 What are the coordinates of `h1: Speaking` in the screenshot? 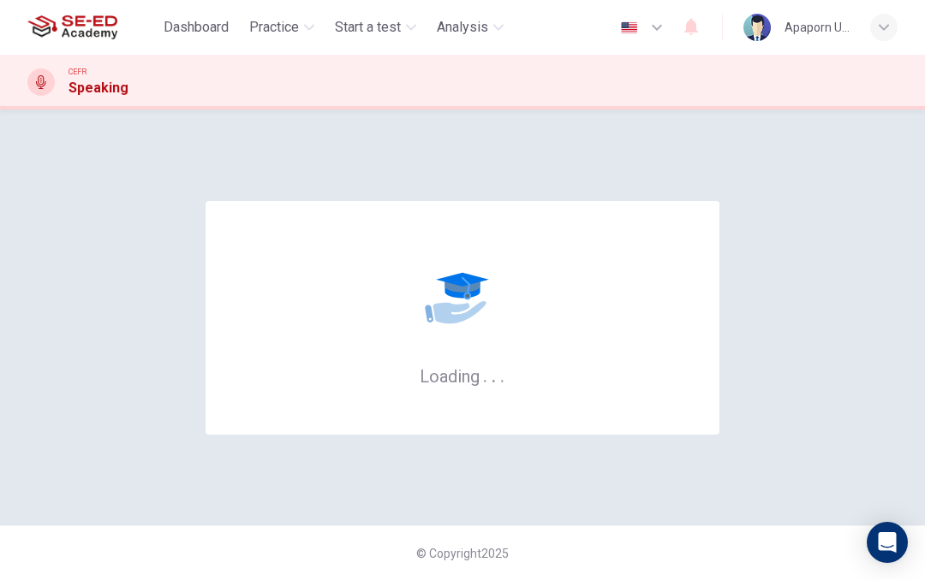 It's located at (98, 88).